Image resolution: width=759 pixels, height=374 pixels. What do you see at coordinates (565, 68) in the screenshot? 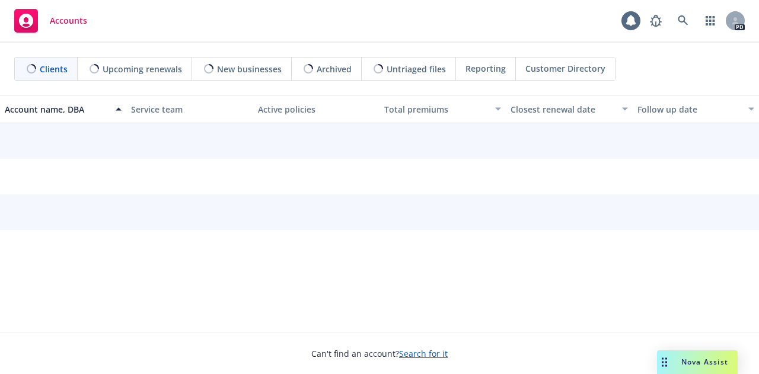
I see `span: Customer Directory` at bounding box center [565, 68].